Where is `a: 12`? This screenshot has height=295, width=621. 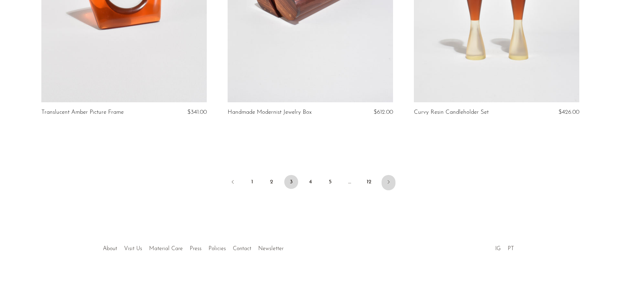
a: 12 is located at coordinates (369, 182).